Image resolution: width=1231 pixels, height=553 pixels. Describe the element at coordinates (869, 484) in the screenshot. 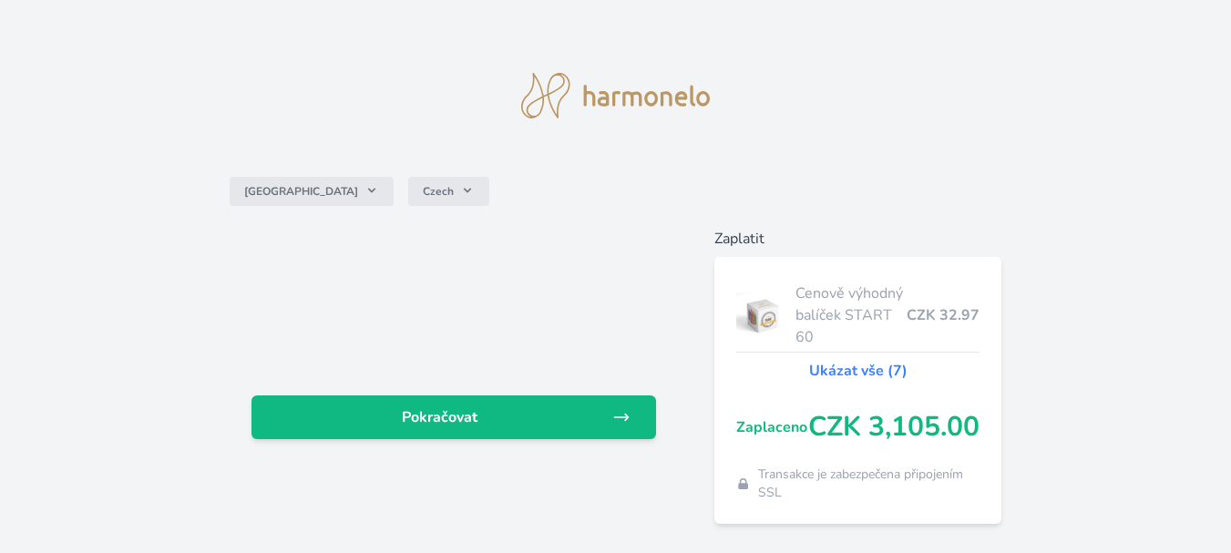

I see `span: Transakce je zabezpečena připojením SSL` at that location.